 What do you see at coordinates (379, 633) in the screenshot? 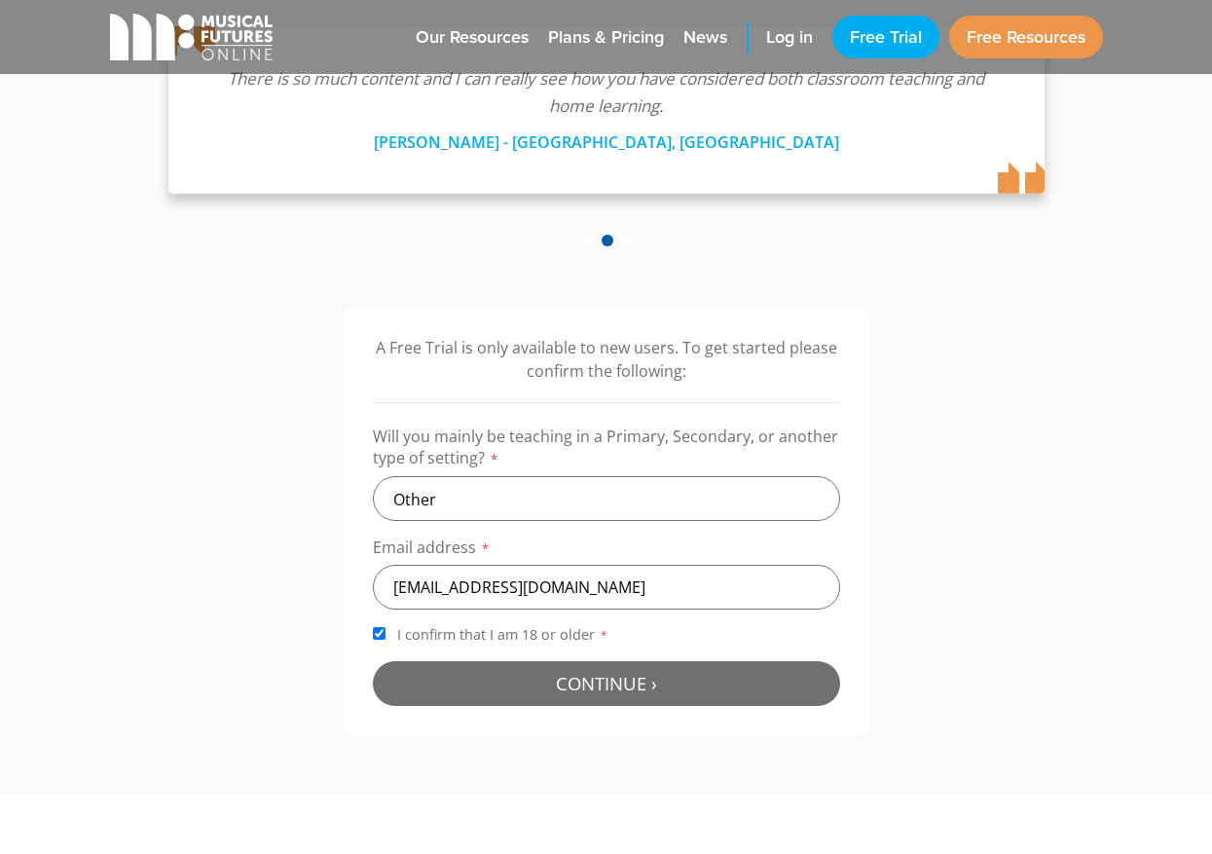
I see `input: I confirm that I am 18 or older*` at bounding box center [379, 633].